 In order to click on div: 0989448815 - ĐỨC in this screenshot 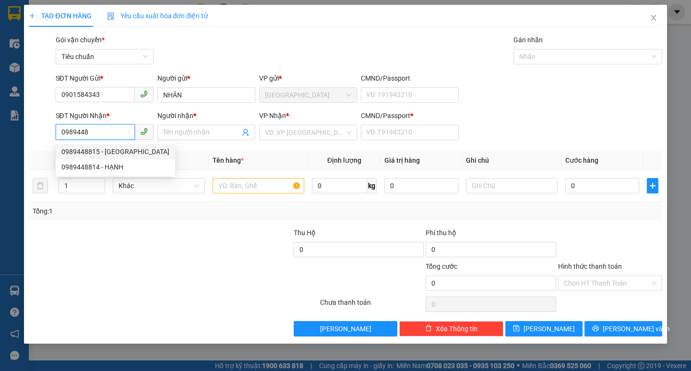, I will do `click(115, 152)`.